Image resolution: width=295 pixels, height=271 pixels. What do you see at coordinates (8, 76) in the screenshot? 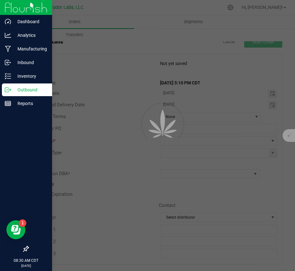
I see `inline-svg: Inventory` at bounding box center [8, 76].